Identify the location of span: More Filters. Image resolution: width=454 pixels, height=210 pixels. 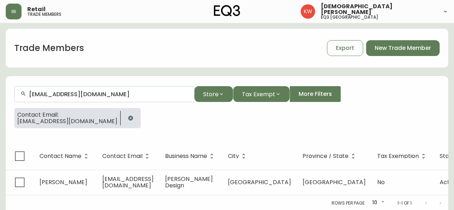
(315, 94).